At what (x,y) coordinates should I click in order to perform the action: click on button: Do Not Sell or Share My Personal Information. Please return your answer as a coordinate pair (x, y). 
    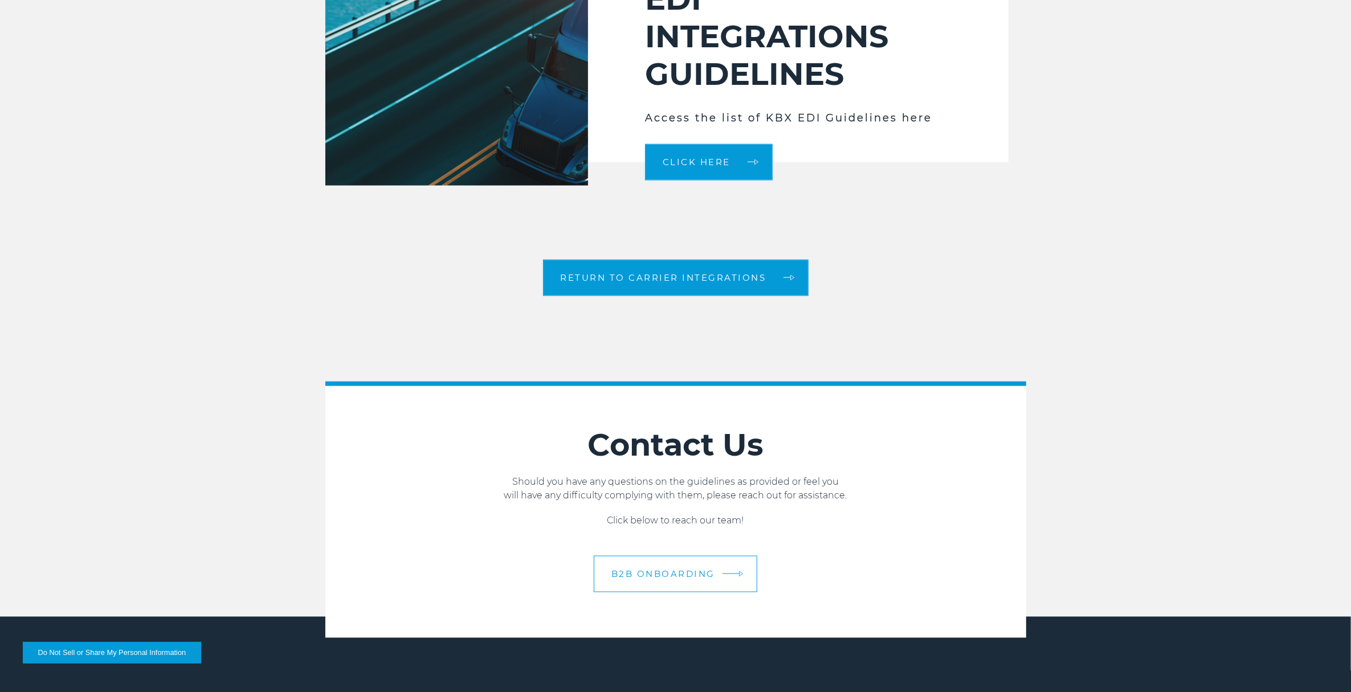
    Looking at the image, I should click on (112, 653).